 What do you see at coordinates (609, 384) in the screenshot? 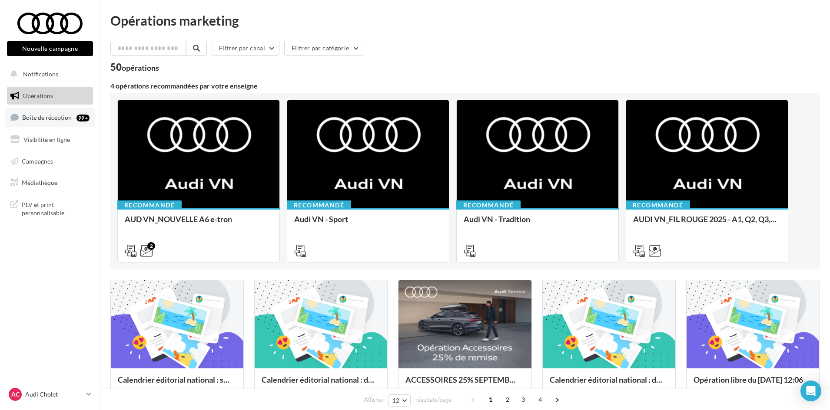
I see `div: Calendrier éditorial national : du 02.09 au 09.09` at bounding box center [609, 384].